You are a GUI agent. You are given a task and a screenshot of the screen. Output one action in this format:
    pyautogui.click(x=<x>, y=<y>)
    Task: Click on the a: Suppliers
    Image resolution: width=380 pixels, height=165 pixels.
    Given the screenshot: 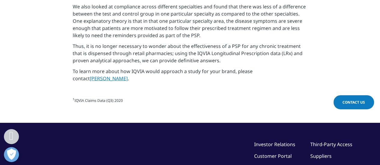 What is the action you would take?
    pyautogui.click(x=321, y=156)
    